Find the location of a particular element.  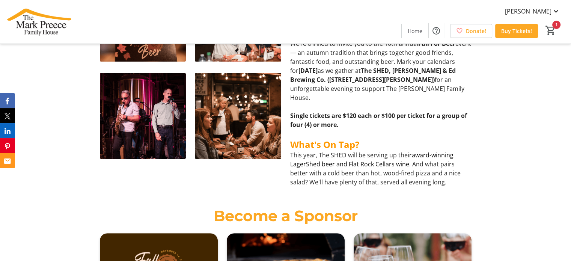

a: Home is located at coordinates (415, 31).